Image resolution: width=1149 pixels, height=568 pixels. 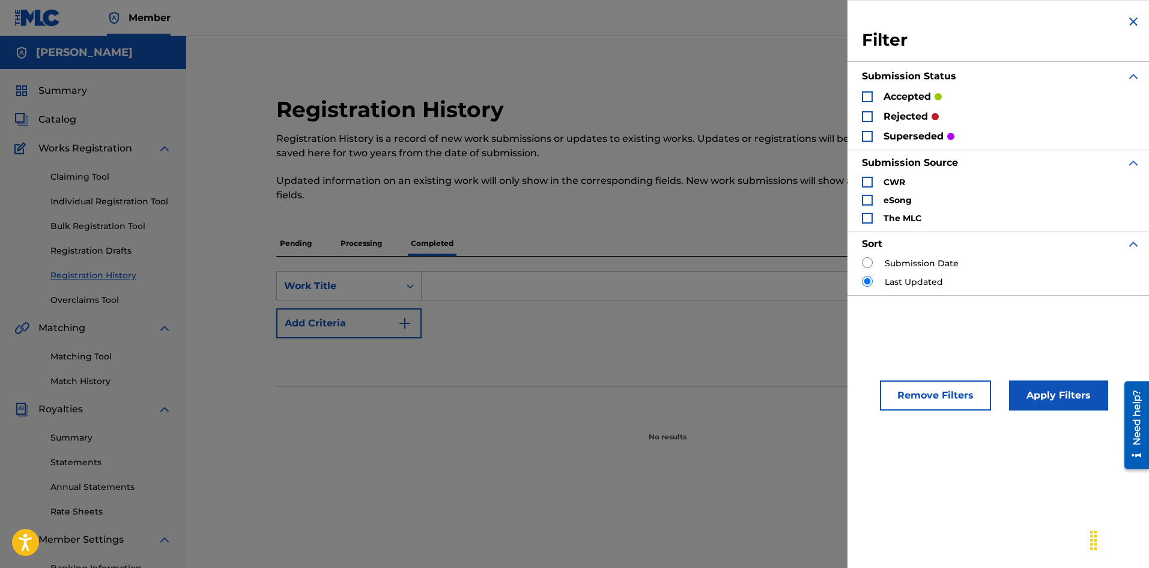 I want to click on span: Member Settings, so click(x=81, y=540).